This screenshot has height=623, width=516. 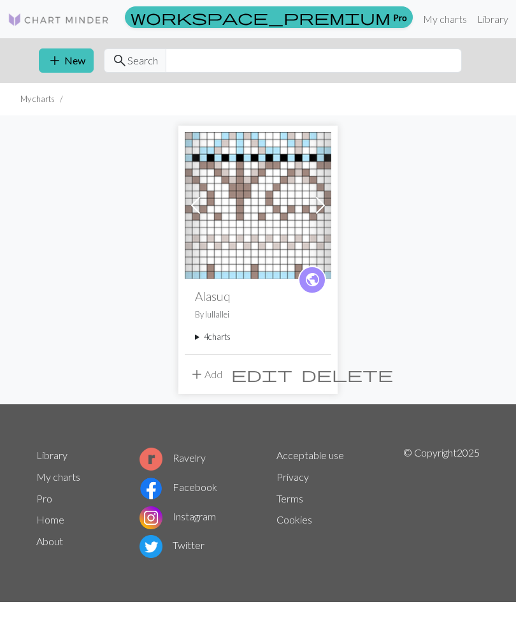 I want to click on h2: Alasuq, so click(x=258, y=296).